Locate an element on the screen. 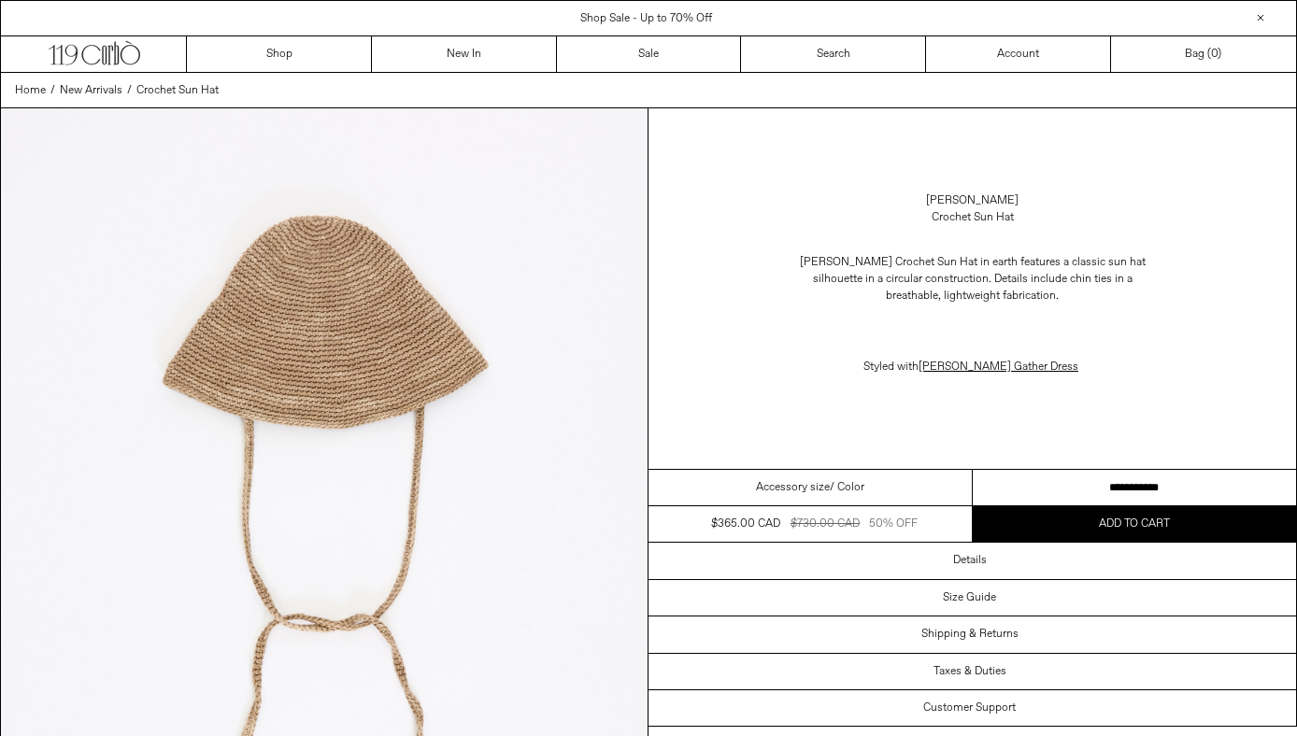  a: Crochet Sun Hat is located at coordinates (177, 91).